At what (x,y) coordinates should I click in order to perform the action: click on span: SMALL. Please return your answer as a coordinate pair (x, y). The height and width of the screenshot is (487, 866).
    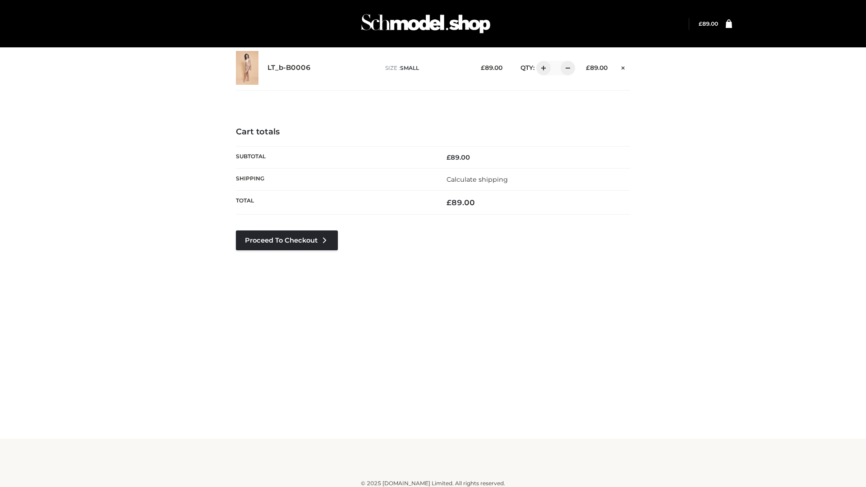
    Looking at the image, I should click on (409, 68).